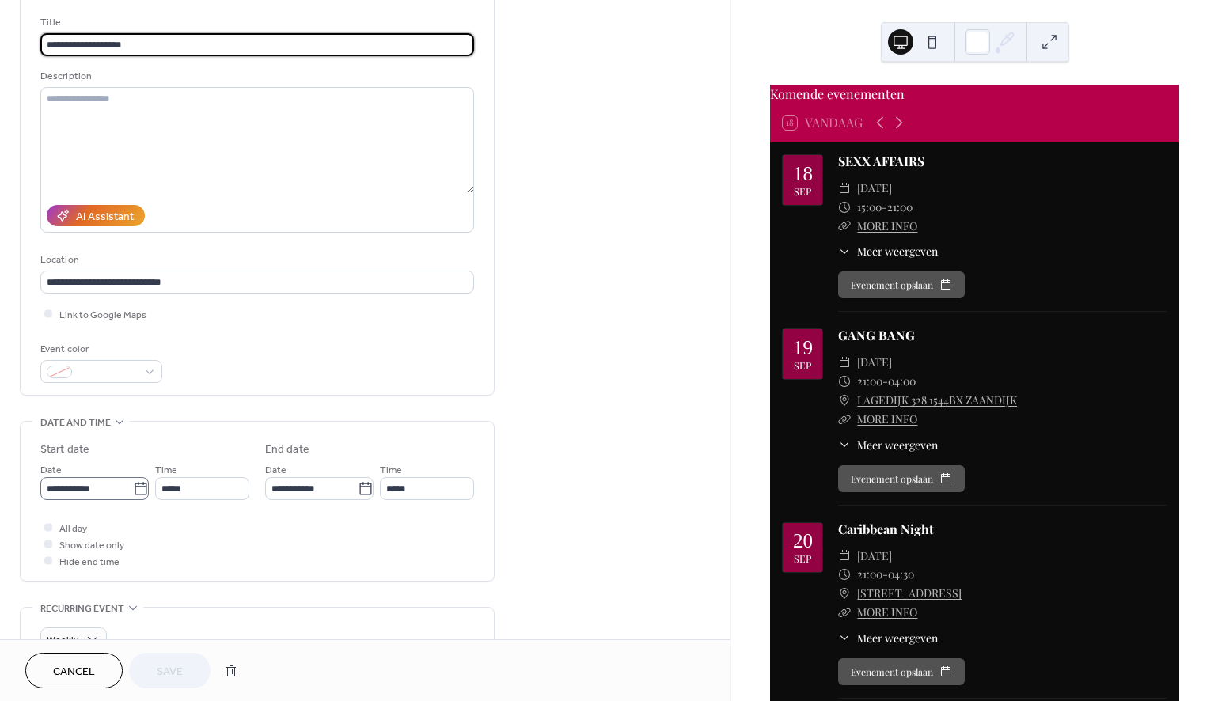  What do you see at coordinates (803, 347) in the screenshot?
I see `div: 19` at bounding box center [803, 347].